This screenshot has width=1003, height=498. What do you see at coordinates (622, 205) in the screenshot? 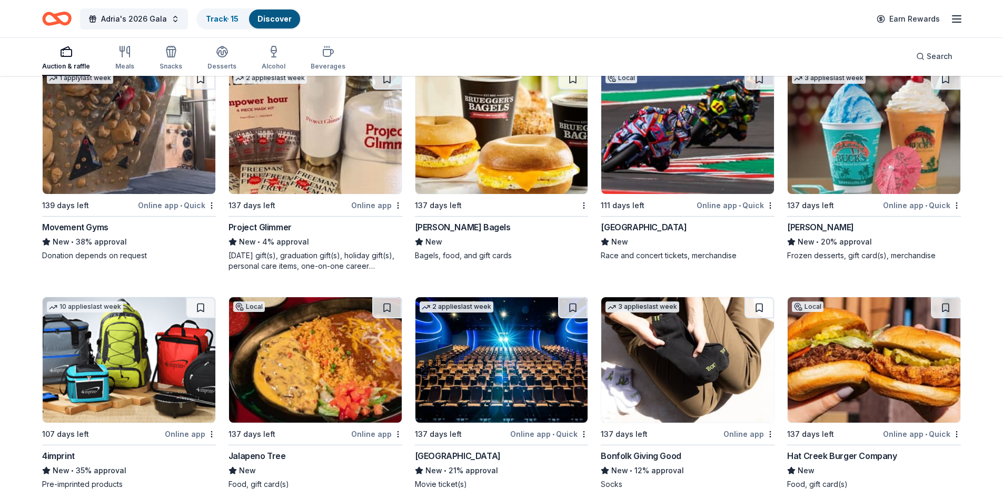
I see `div: 111 days left` at bounding box center [622, 205].